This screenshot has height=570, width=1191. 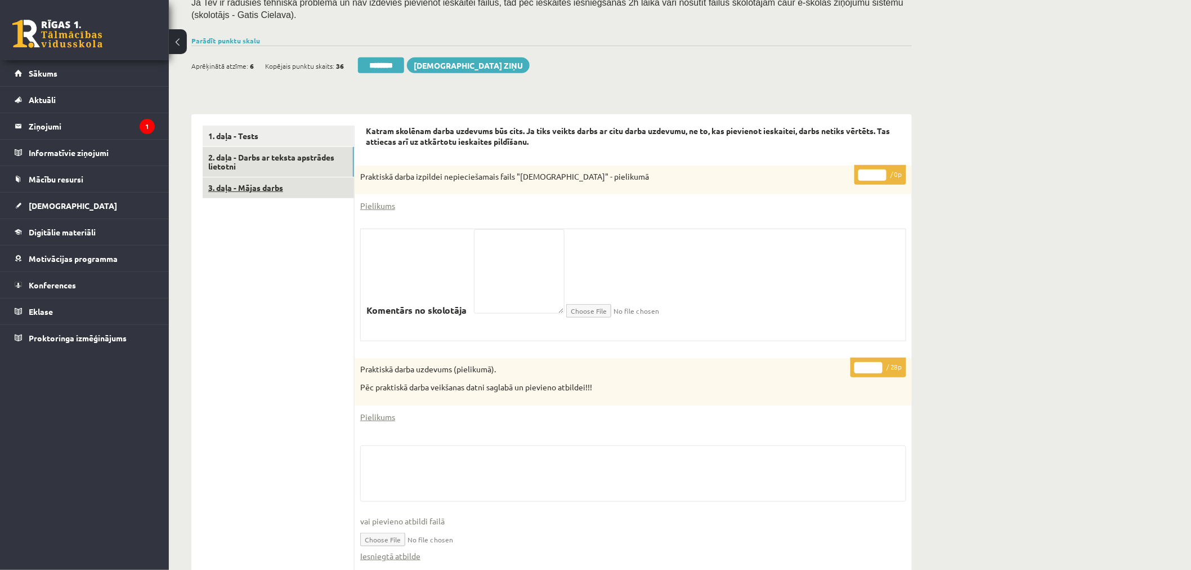 I want to click on span: Eklase, so click(x=41, y=311).